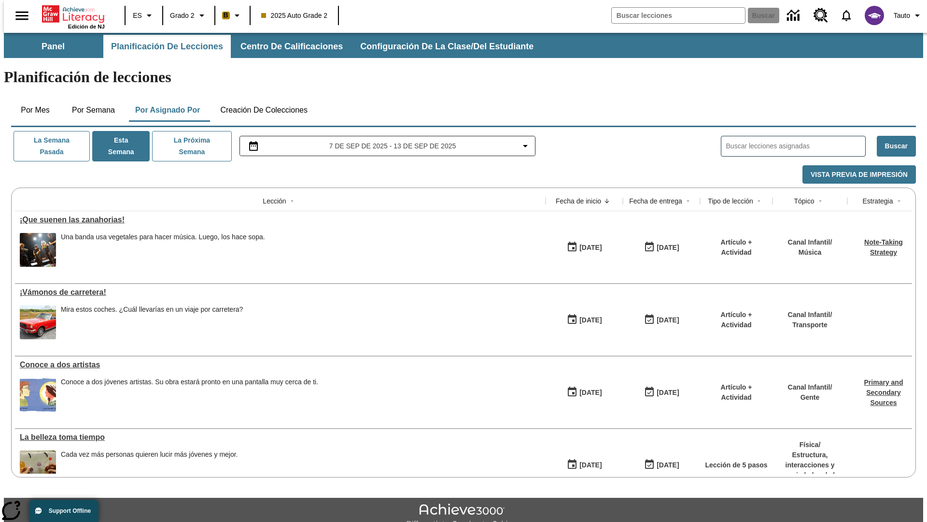 The height and width of the screenshot is (522, 927). Describe the element at coordinates (149, 467) in the screenshot. I see `span: Cada vez más personas quieren lucir más jóvenes y mejor.` at that location.